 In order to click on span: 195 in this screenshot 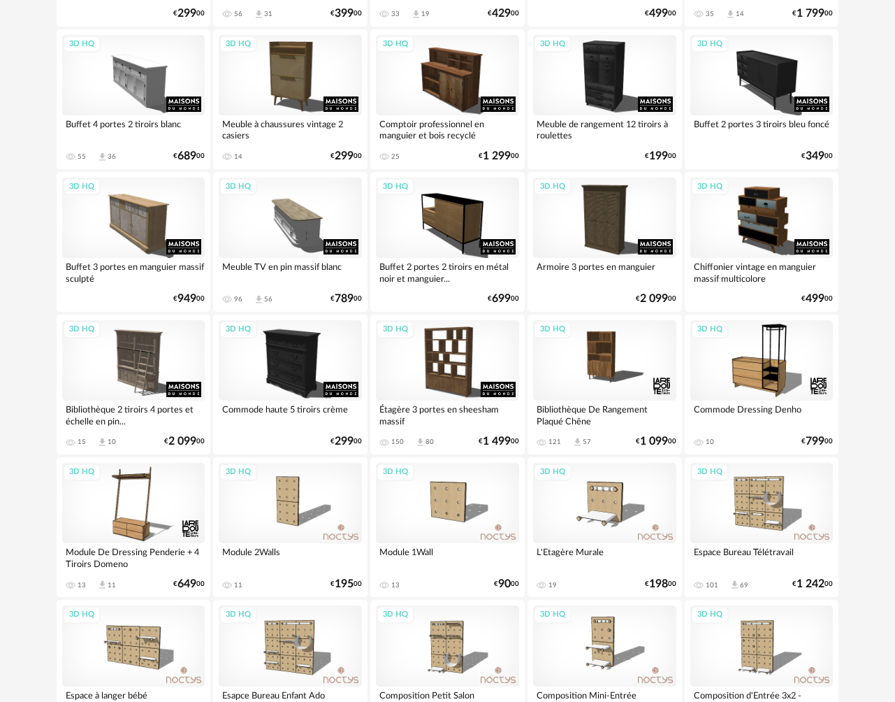, I will do `click(344, 584)`.